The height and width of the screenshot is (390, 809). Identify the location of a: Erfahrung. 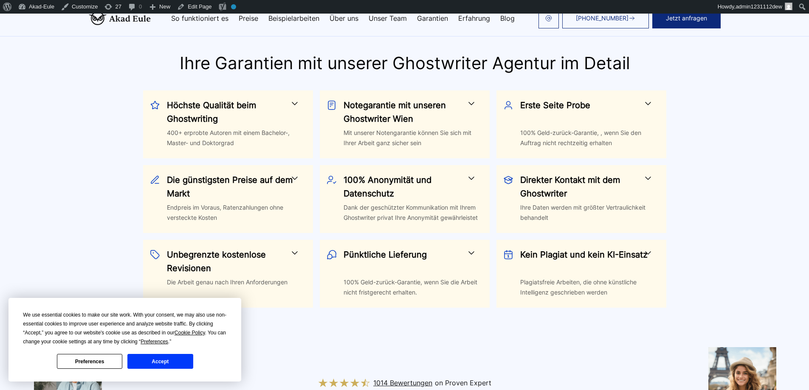
(474, 18).